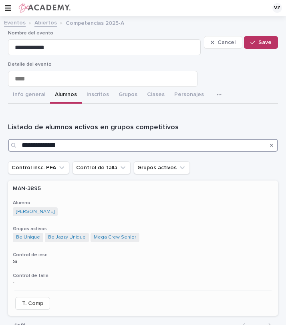  Describe the element at coordinates (38, 168) in the screenshot. I see `button: Control insc. PFA` at that location.